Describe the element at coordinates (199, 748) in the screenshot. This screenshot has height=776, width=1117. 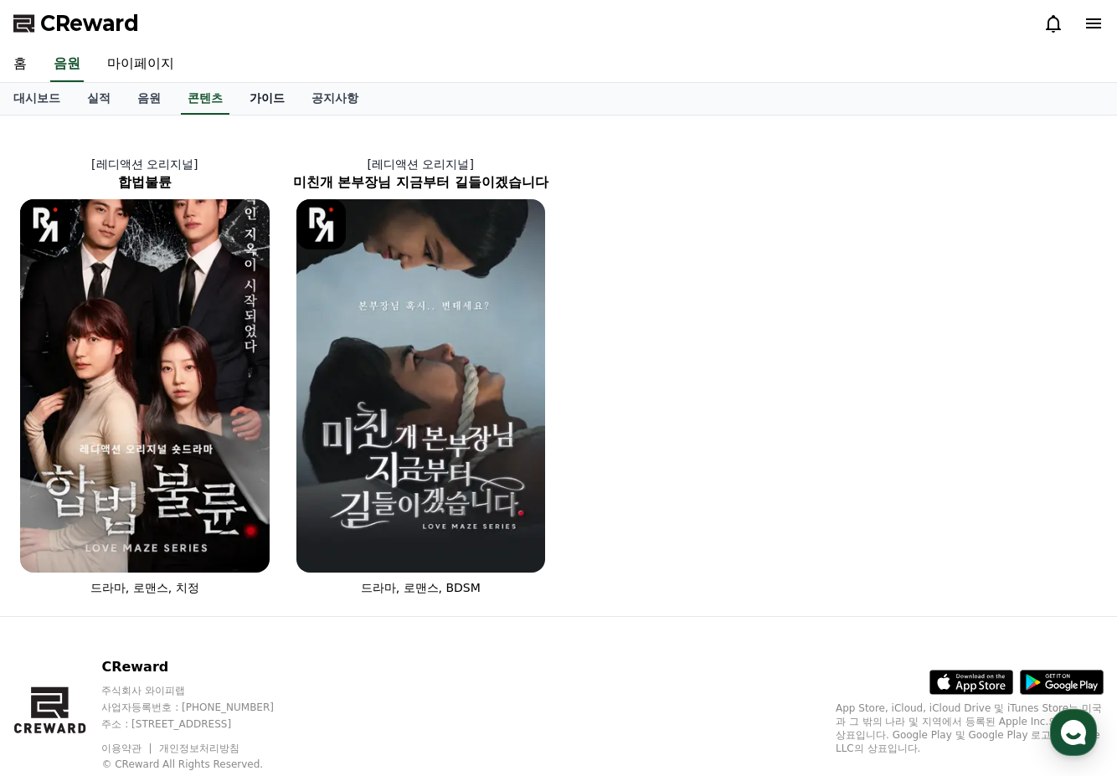
I see `a: 개인정보처리방침` at that location.